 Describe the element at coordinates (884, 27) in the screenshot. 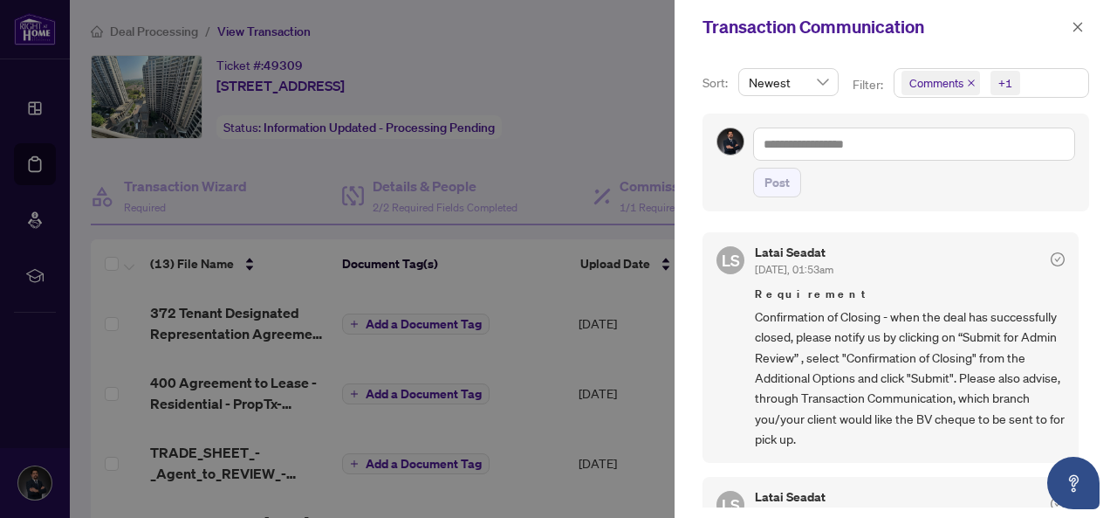

I see `div: Transaction Communication` at that location.